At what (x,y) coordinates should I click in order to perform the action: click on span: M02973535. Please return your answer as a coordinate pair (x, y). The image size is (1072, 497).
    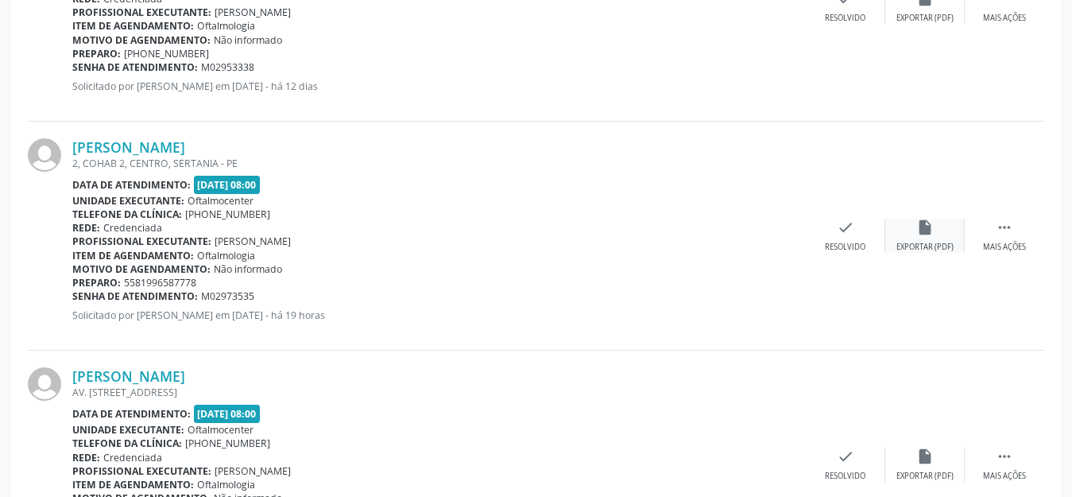
    Looking at the image, I should click on (227, 296).